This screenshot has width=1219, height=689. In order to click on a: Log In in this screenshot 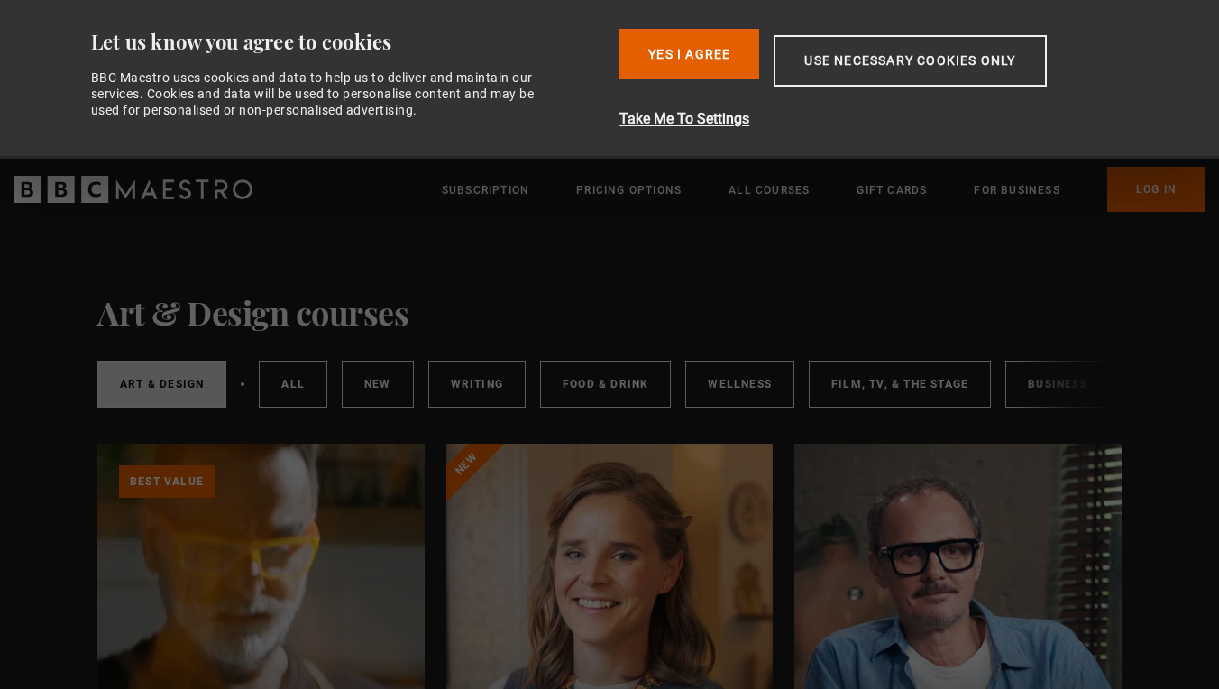, I will do `click(1156, 189)`.